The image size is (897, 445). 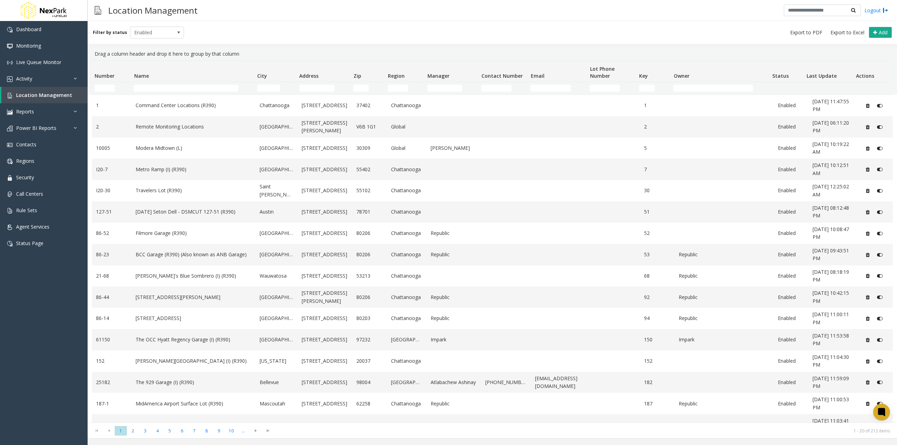 What do you see at coordinates (111, 170) in the screenshot?
I see `a: I20-7` at bounding box center [111, 170].